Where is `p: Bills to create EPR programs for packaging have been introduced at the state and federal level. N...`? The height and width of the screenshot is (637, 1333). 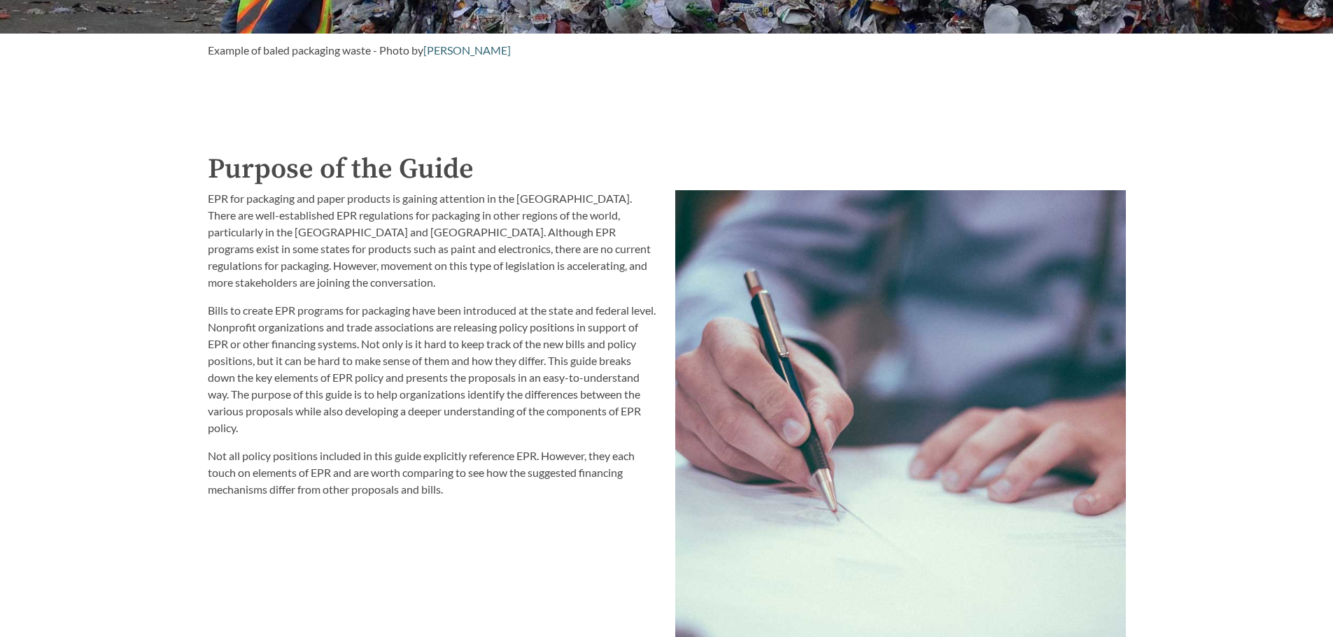
p: Bills to create EPR programs for packaging have been introduced at the state and federal level. N... is located at coordinates (433, 369).